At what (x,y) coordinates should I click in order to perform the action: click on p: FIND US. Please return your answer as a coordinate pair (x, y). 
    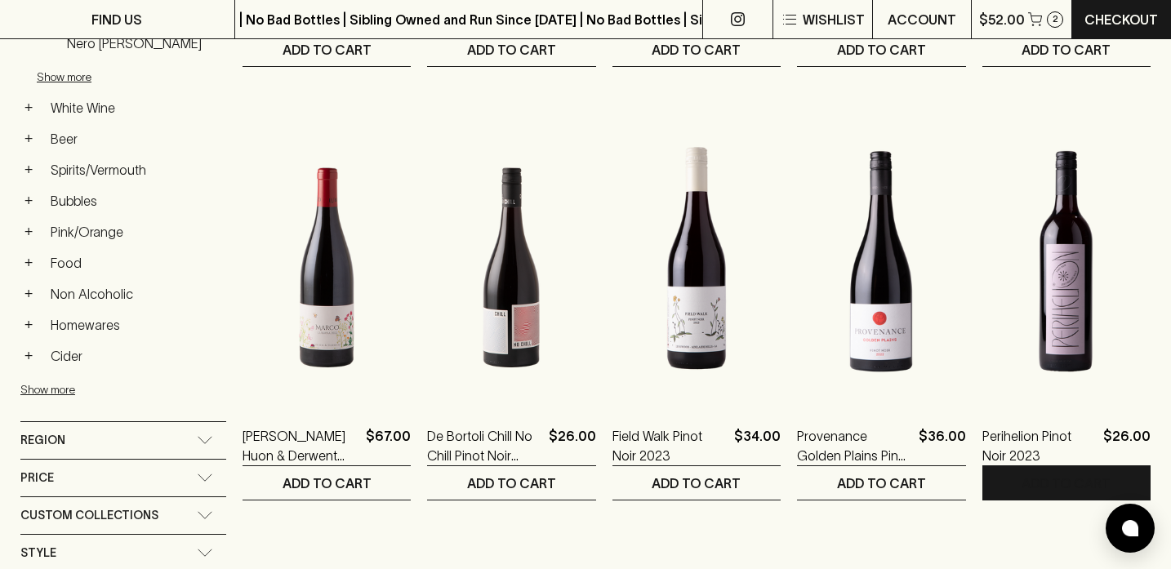
    Looking at the image, I should click on (117, 20).